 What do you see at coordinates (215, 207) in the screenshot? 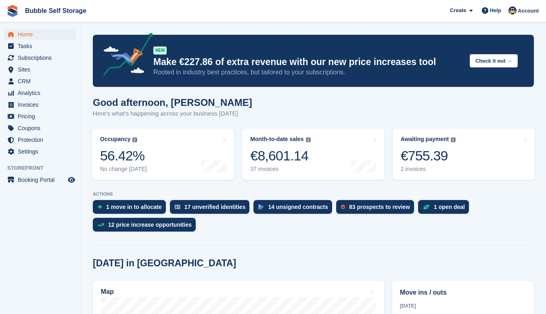
I see `div: 17 unverified identities` at bounding box center [215, 207].